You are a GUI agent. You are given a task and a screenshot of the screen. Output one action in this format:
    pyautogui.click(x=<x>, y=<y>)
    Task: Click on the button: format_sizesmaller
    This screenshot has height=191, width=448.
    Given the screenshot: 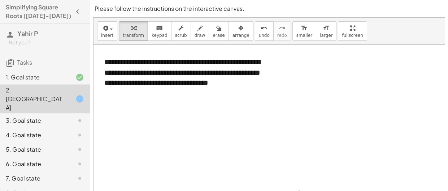 What is the action you would take?
    pyautogui.click(x=304, y=31)
    